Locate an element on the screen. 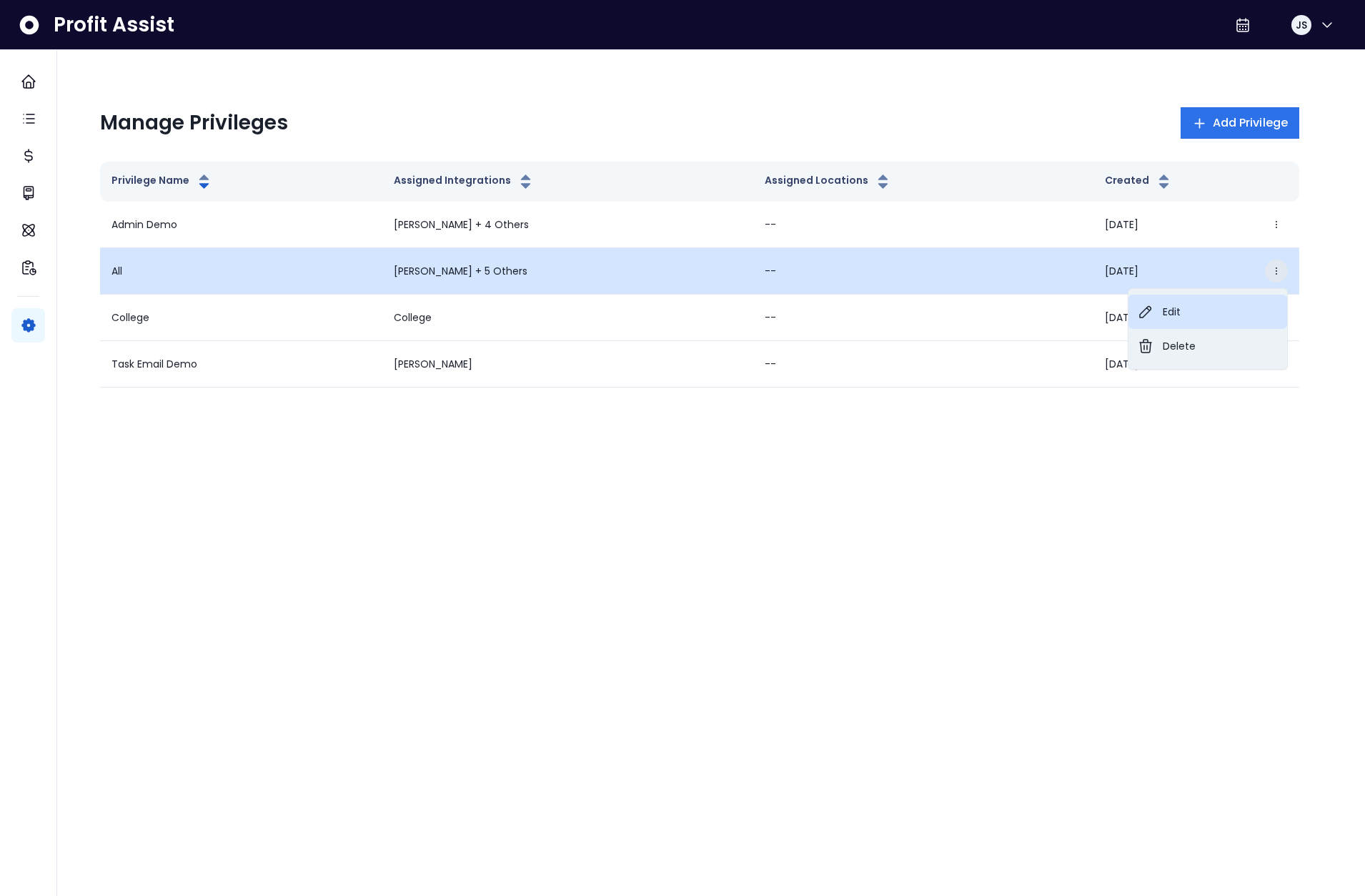  span: Manage Privileges is located at coordinates (194, 123).